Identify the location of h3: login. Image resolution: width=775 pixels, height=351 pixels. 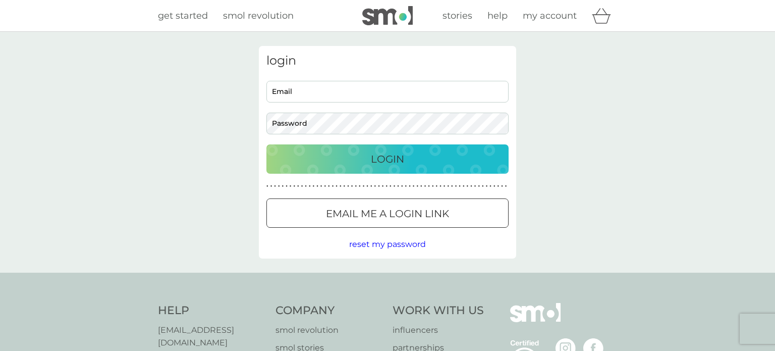
(387, 61).